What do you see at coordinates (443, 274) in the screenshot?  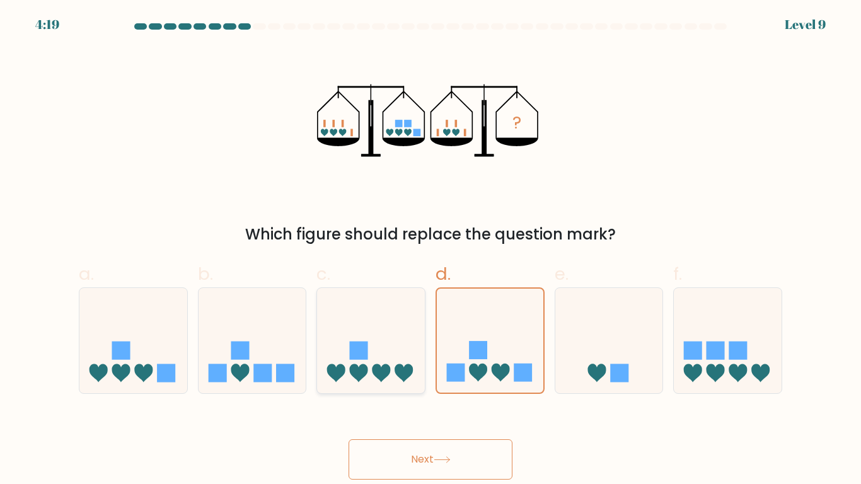 I see `span: d.` at bounding box center [443, 274].